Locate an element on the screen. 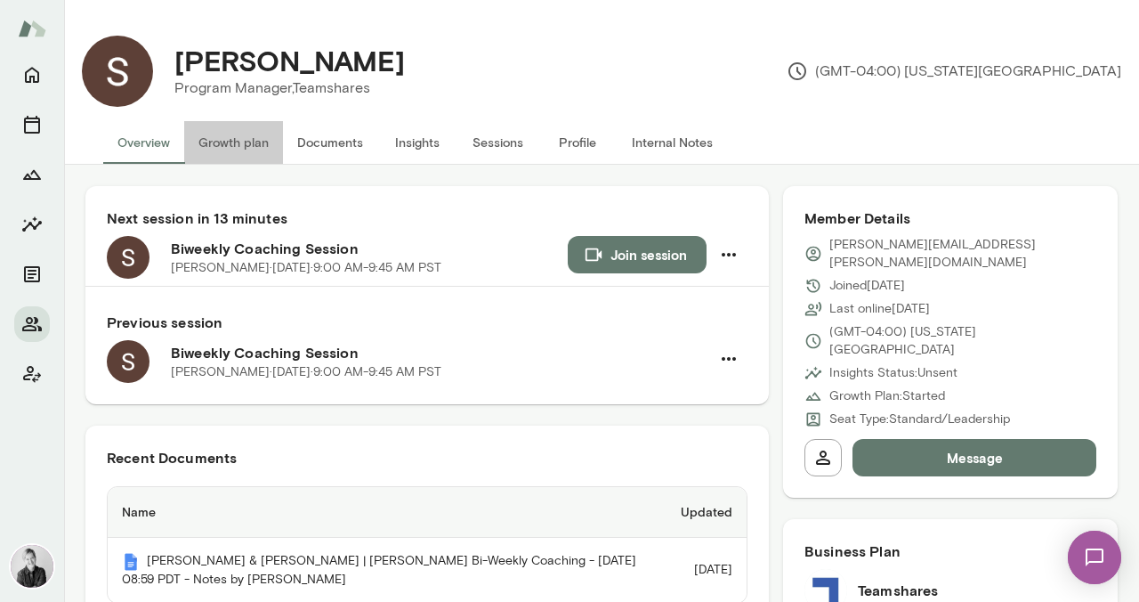  img: Sam Bezilla is located at coordinates (118, 71).